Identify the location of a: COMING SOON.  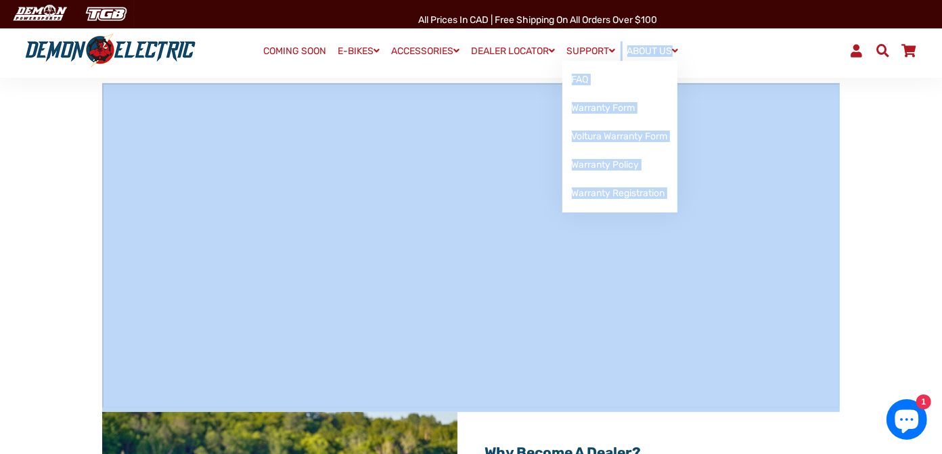
(295, 51).